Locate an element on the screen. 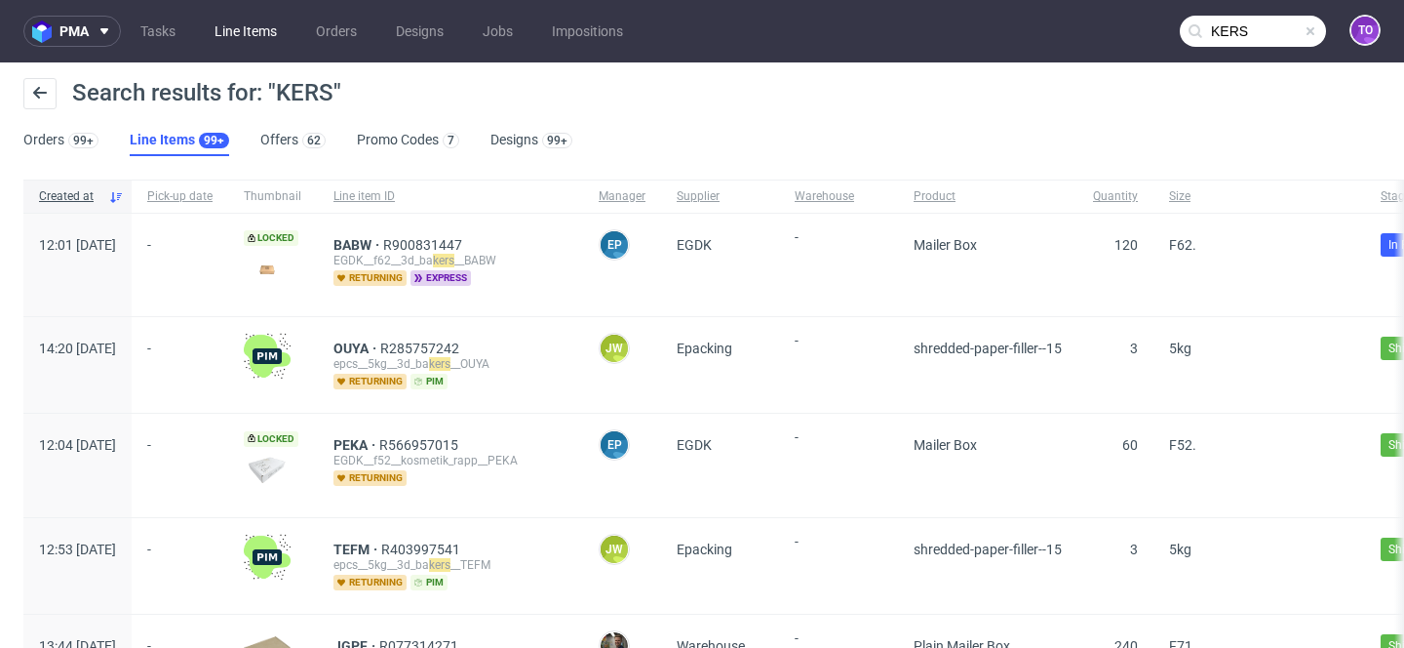  div: EGDK__f52__kosmetik_rapp__PEKA is located at coordinates (451, 460).